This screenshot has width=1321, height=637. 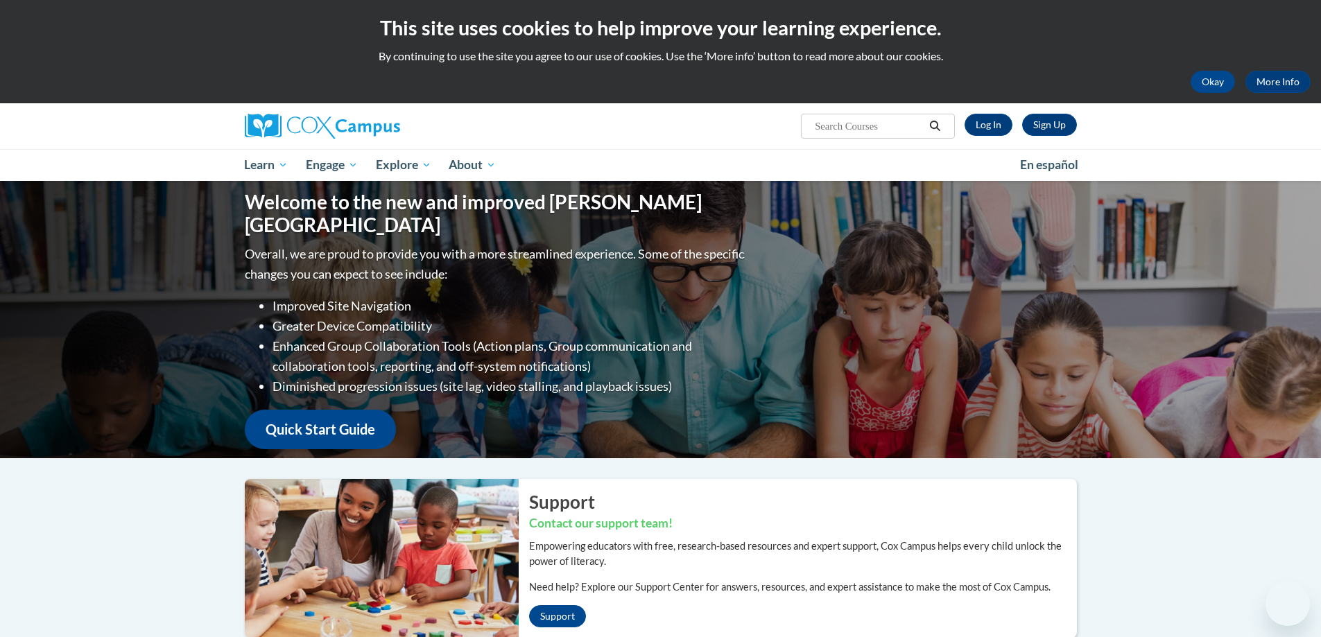 I want to click on input: Search Courses, so click(x=869, y=126).